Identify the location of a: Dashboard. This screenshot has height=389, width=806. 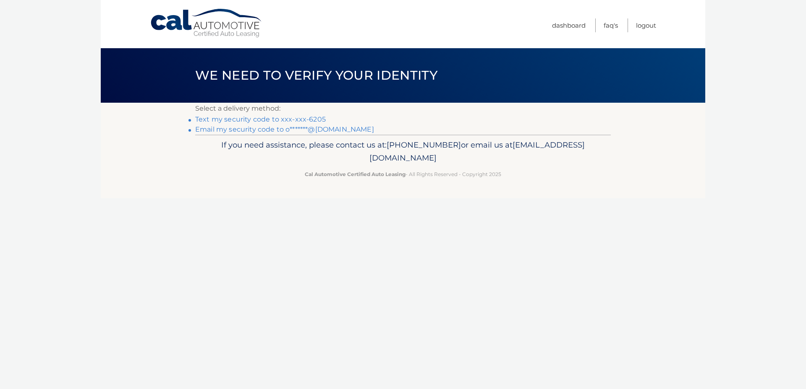
(569, 25).